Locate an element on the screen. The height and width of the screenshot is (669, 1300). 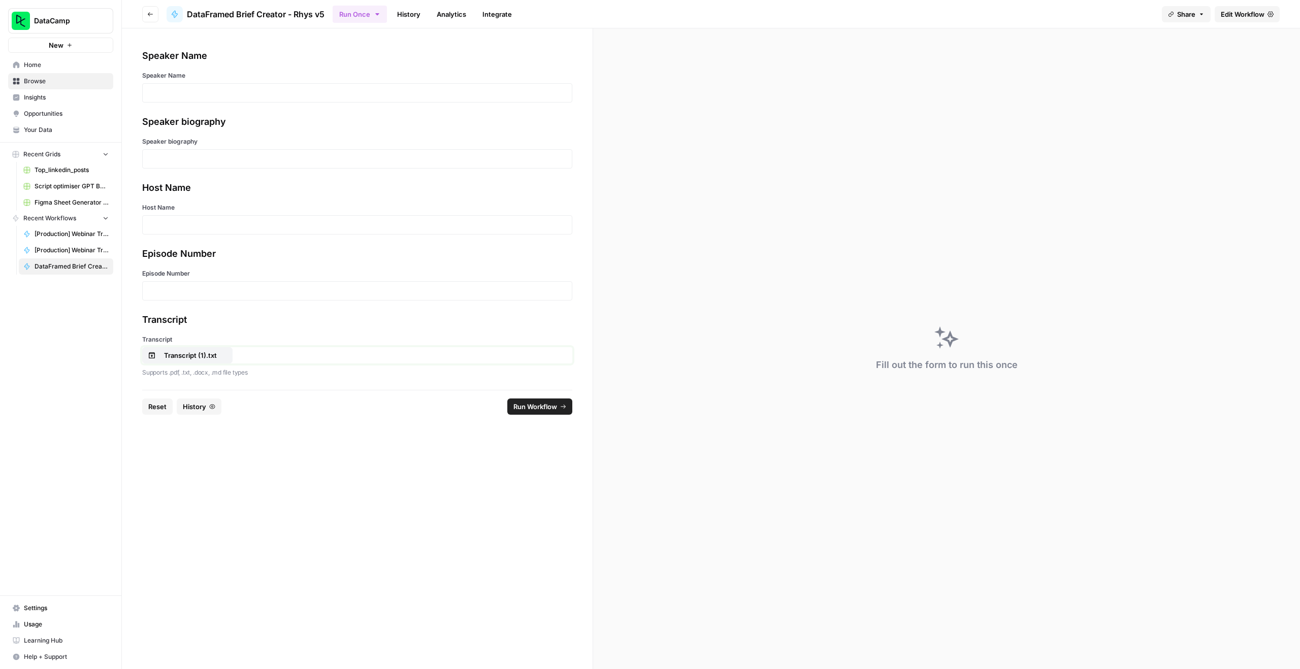
span: Browse is located at coordinates (66, 81).